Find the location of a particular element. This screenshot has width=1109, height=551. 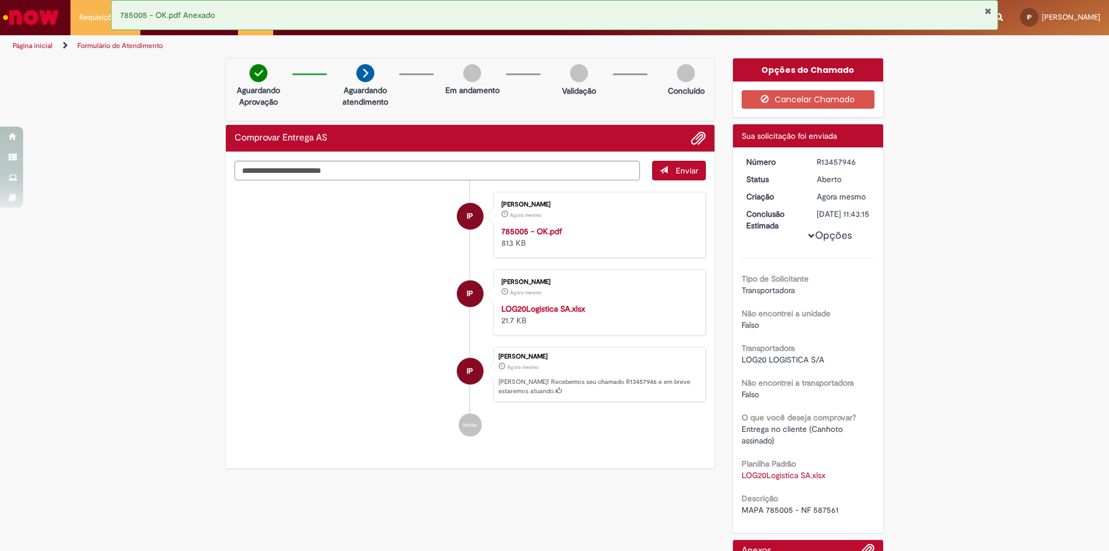

b: O que você deseja comprovar? is located at coordinates (799, 417).